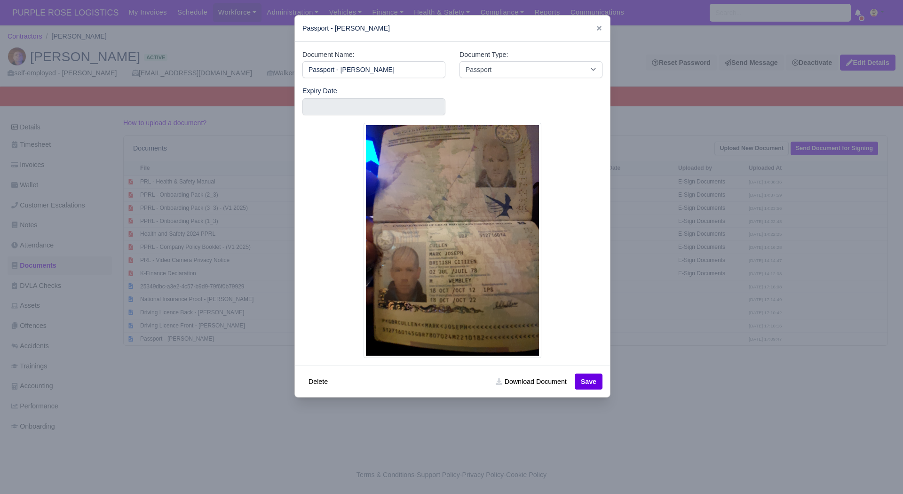 This screenshot has height=494, width=903. Describe the element at coordinates (328, 55) in the screenshot. I see `label: Document Name:` at that location.